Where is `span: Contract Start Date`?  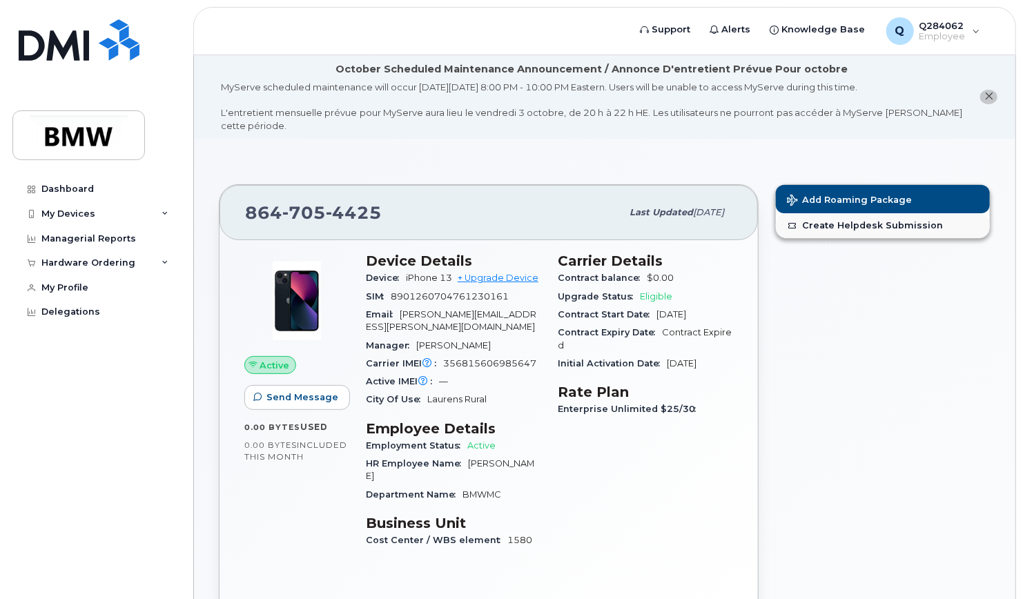 span: Contract Start Date is located at coordinates (607, 314).